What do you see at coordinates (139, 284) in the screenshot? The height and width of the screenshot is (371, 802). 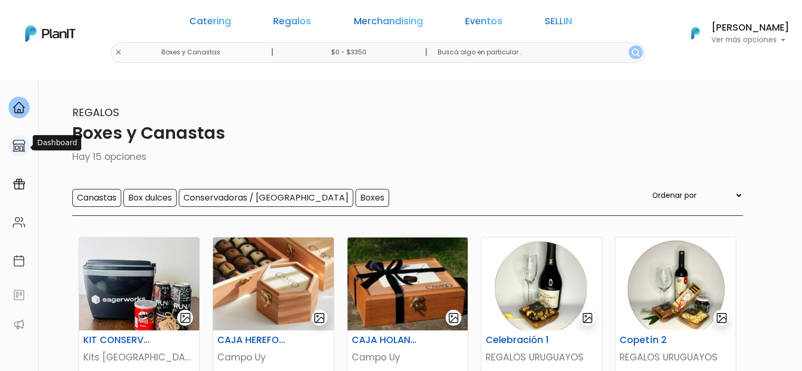 I see `img: thumb_PHOTO-2024-03-26-08-59-59_2.jpg` at bounding box center [139, 284].